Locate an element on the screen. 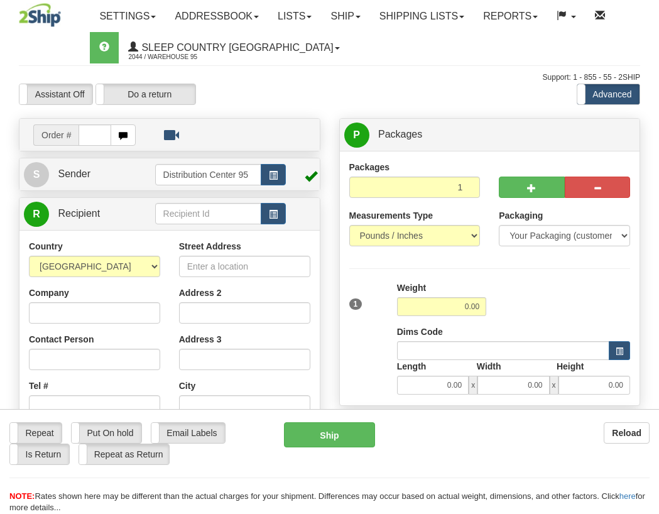 The height and width of the screenshot is (514, 659). label: Weight is located at coordinates (411, 288).